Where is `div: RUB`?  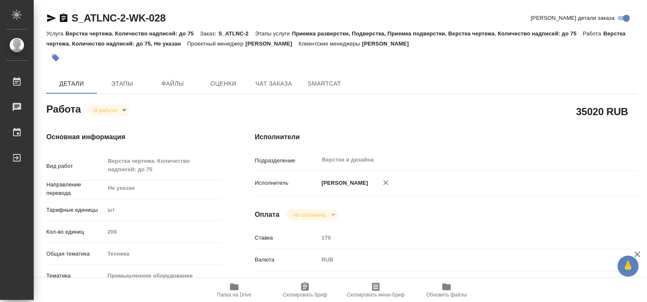 div: RUB is located at coordinates (462, 259).